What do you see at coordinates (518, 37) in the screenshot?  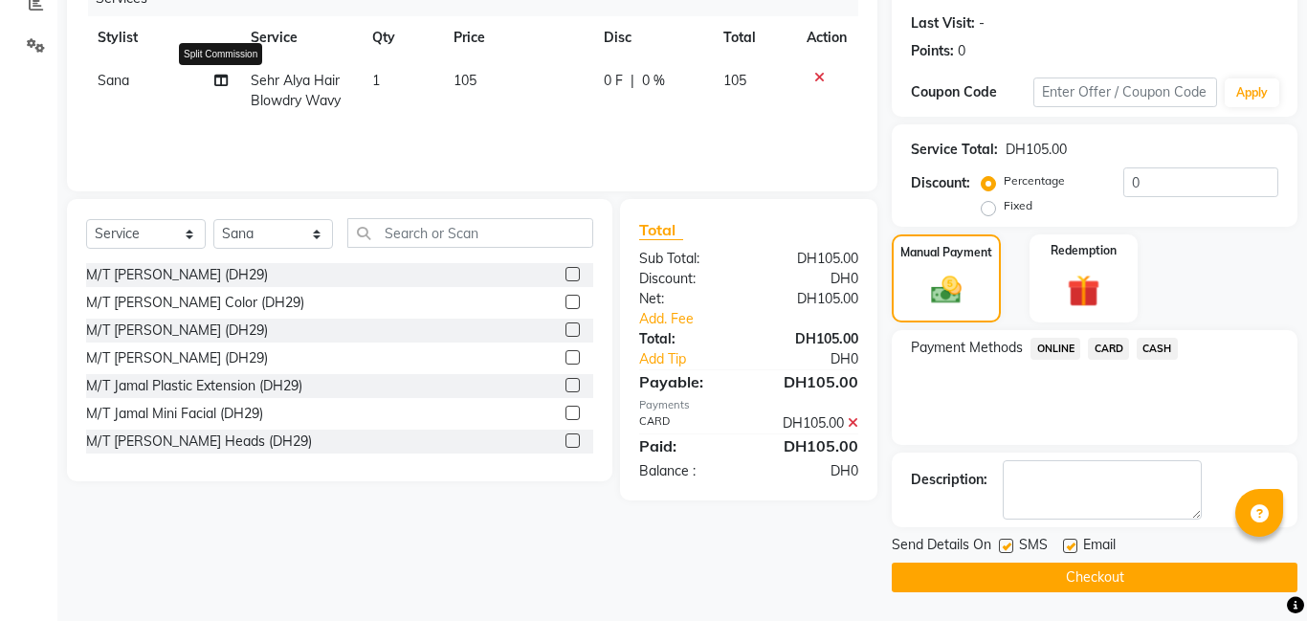 I see `th: Price` at bounding box center [518, 37].